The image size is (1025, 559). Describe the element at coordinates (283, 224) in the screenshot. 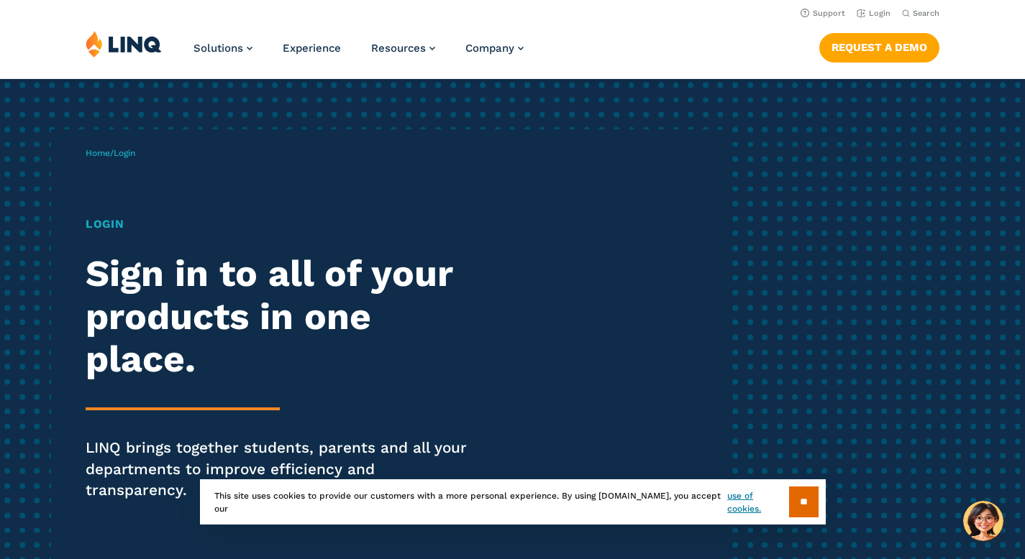

I see `h1: Login` at that location.